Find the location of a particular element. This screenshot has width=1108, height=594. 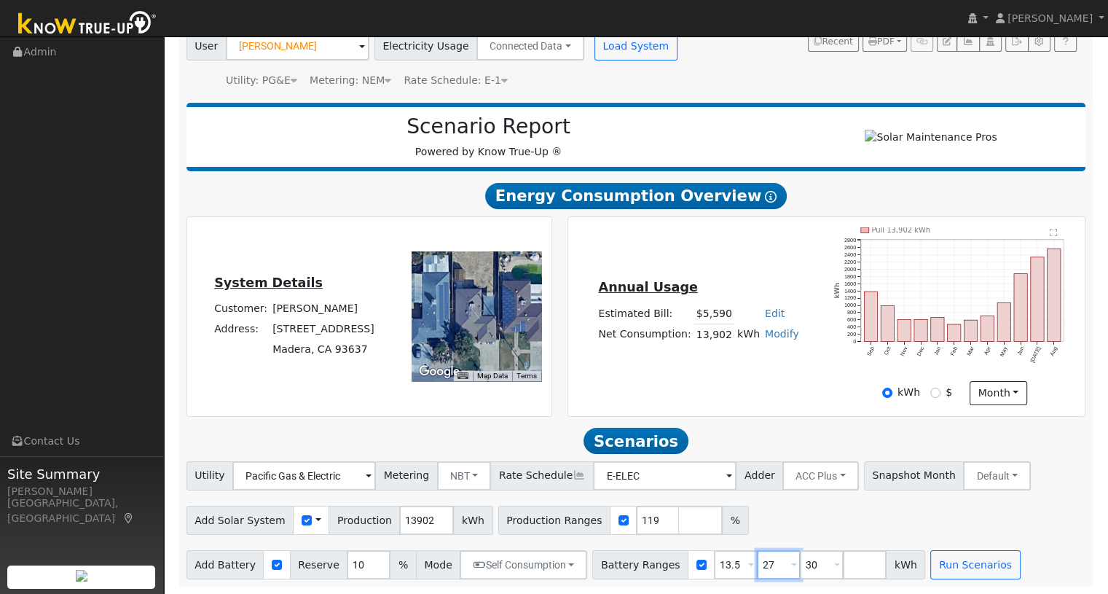

button: Recent is located at coordinates (834, 42).